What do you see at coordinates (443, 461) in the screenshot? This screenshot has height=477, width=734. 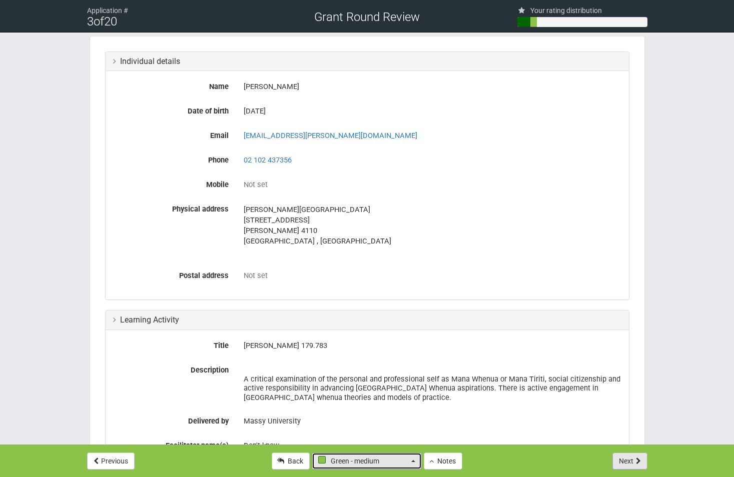 I see `button: Notes` at bounding box center [443, 461].